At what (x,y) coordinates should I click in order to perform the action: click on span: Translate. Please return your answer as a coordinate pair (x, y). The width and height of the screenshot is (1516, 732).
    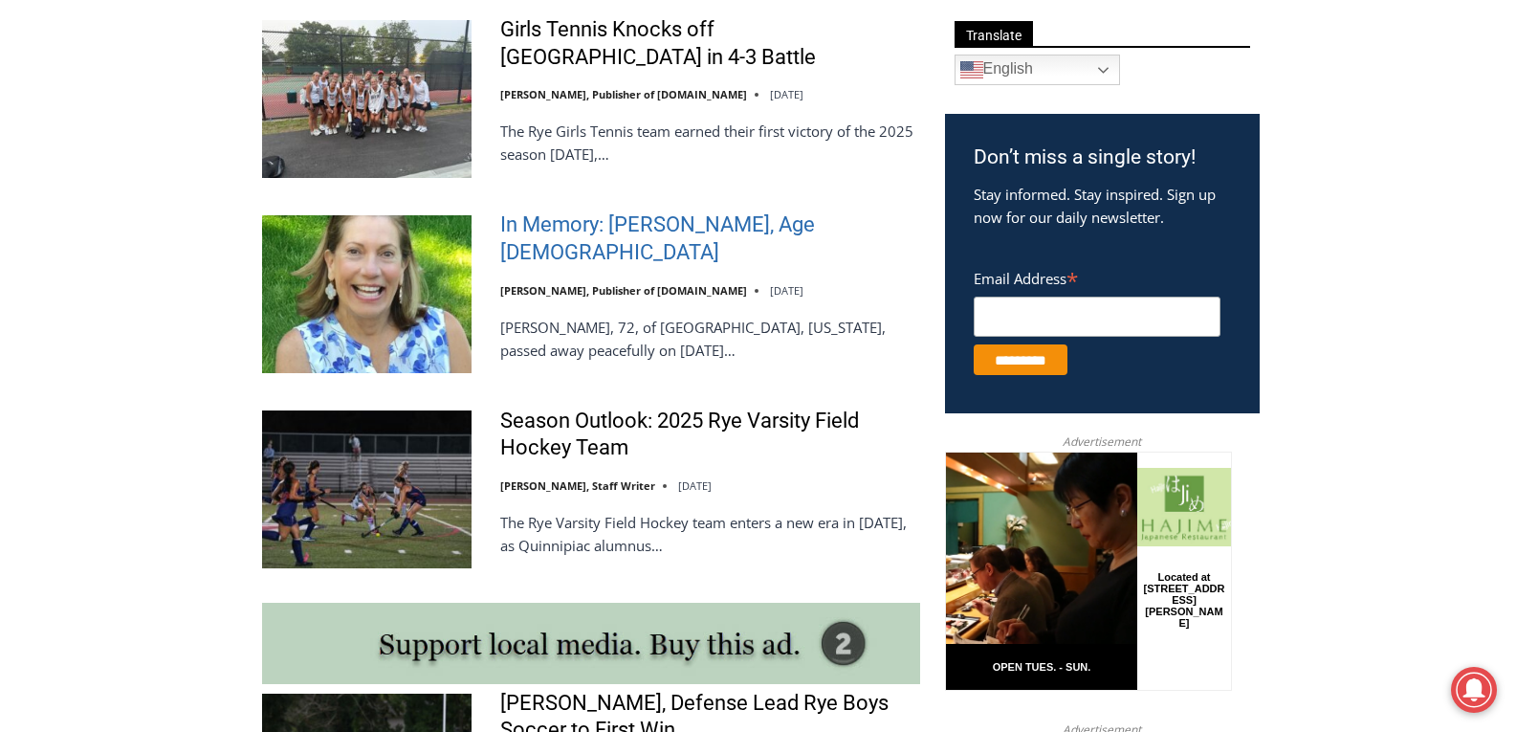
    Looking at the image, I should click on (994, 33).